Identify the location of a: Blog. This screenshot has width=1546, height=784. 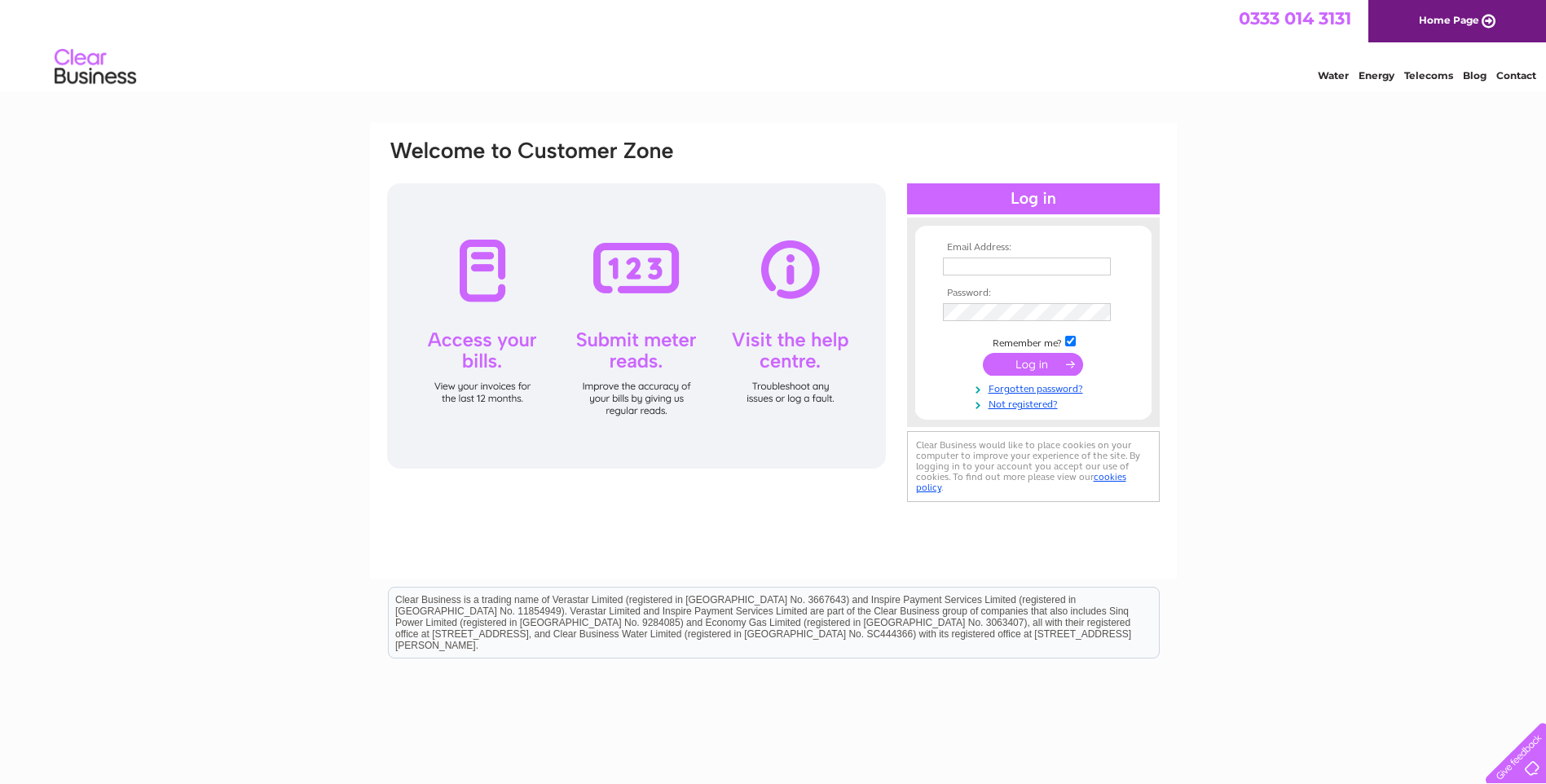
(1474, 75).